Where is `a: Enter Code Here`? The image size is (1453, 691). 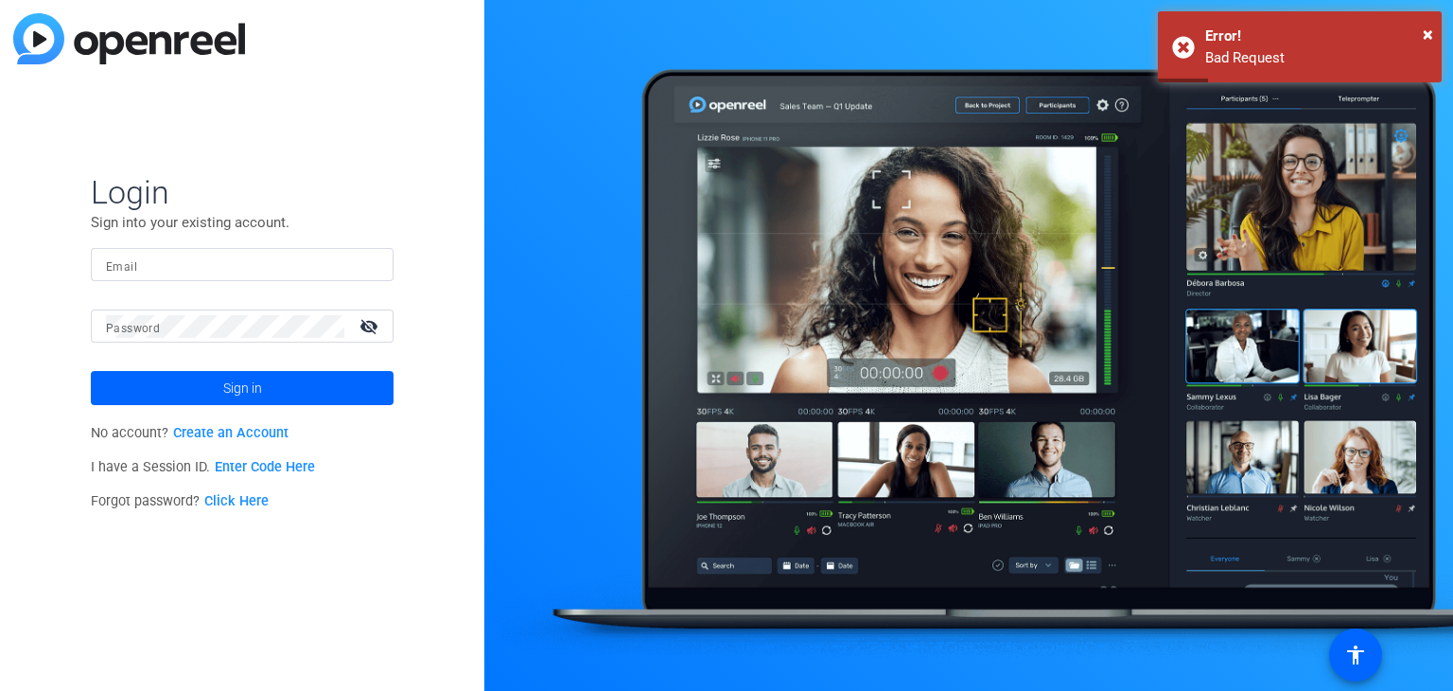
a: Enter Code Here is located at coordinates (265, 466).